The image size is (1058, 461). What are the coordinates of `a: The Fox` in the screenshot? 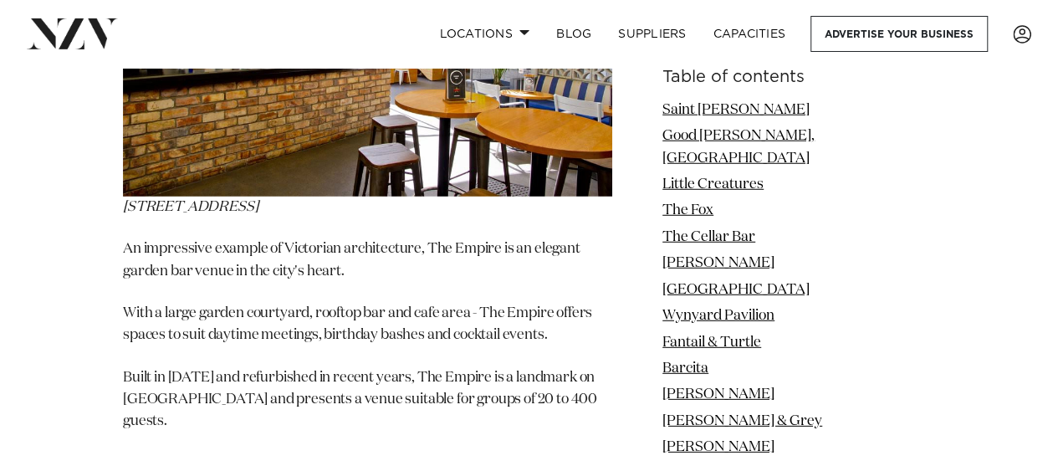 It's located at (688, 210).